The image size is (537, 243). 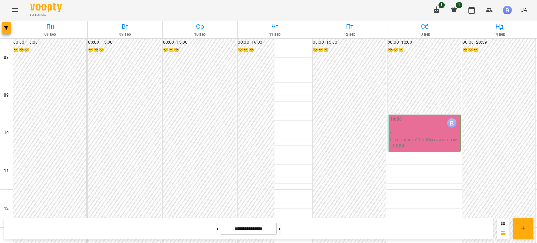 I want to click on h6: Пт, so click(x=349, y=26).